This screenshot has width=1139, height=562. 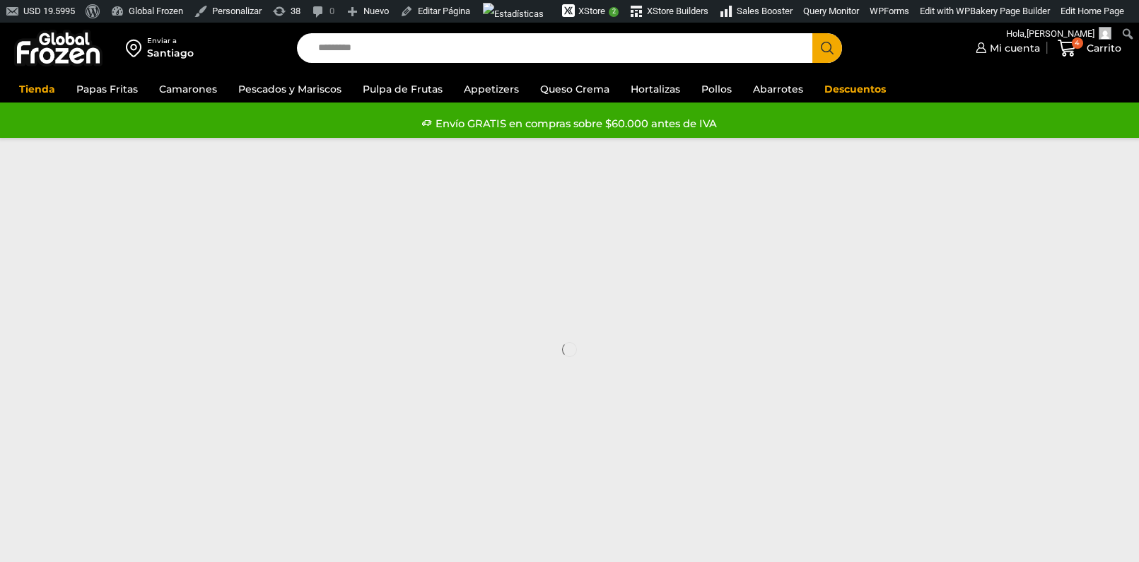 I want to click on a: Appetizers, so click(x=491, y=89).